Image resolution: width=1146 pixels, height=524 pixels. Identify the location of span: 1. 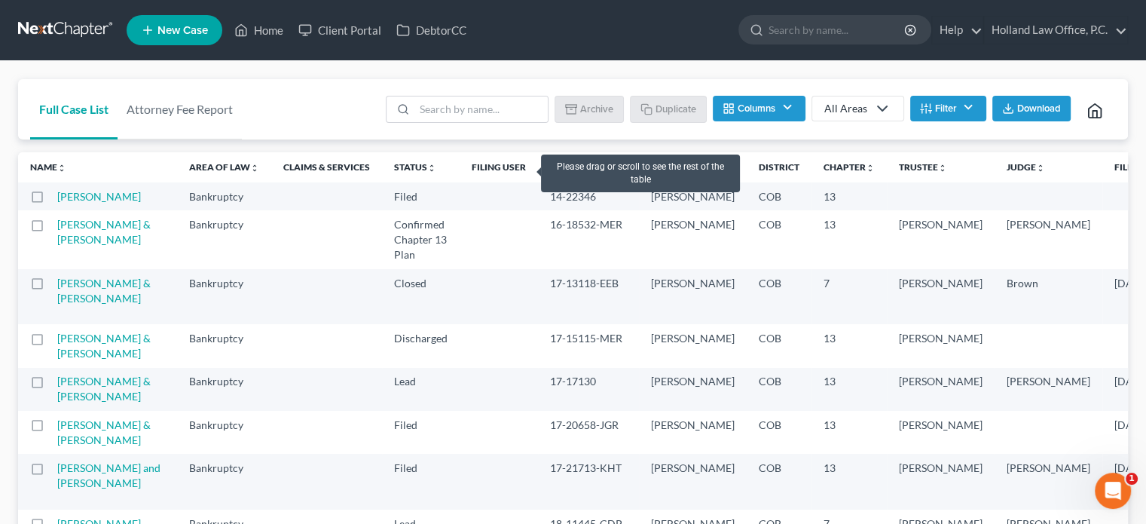
(1132, 479).